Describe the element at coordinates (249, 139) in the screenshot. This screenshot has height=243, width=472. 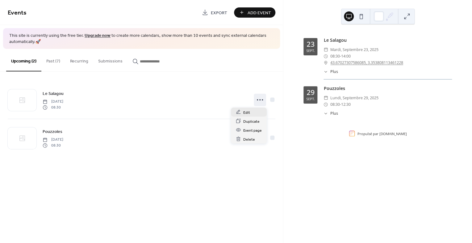
I see `span: Delete` at that location.